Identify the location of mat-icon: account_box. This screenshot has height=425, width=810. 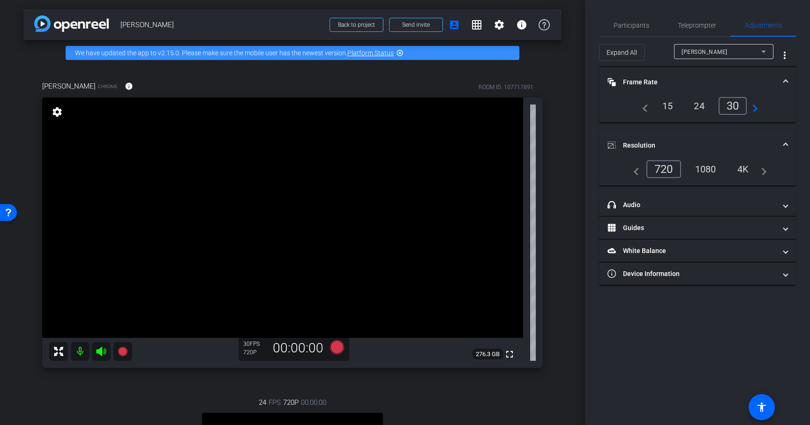
(454, 25).